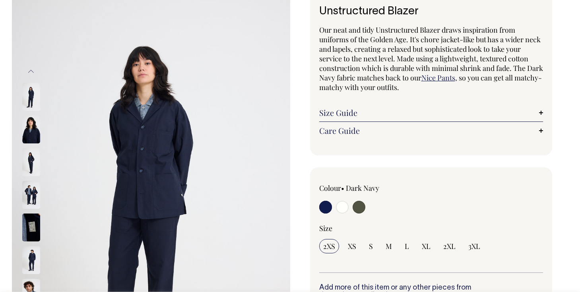  I want to click on span: 2XS, so click(329, 246).